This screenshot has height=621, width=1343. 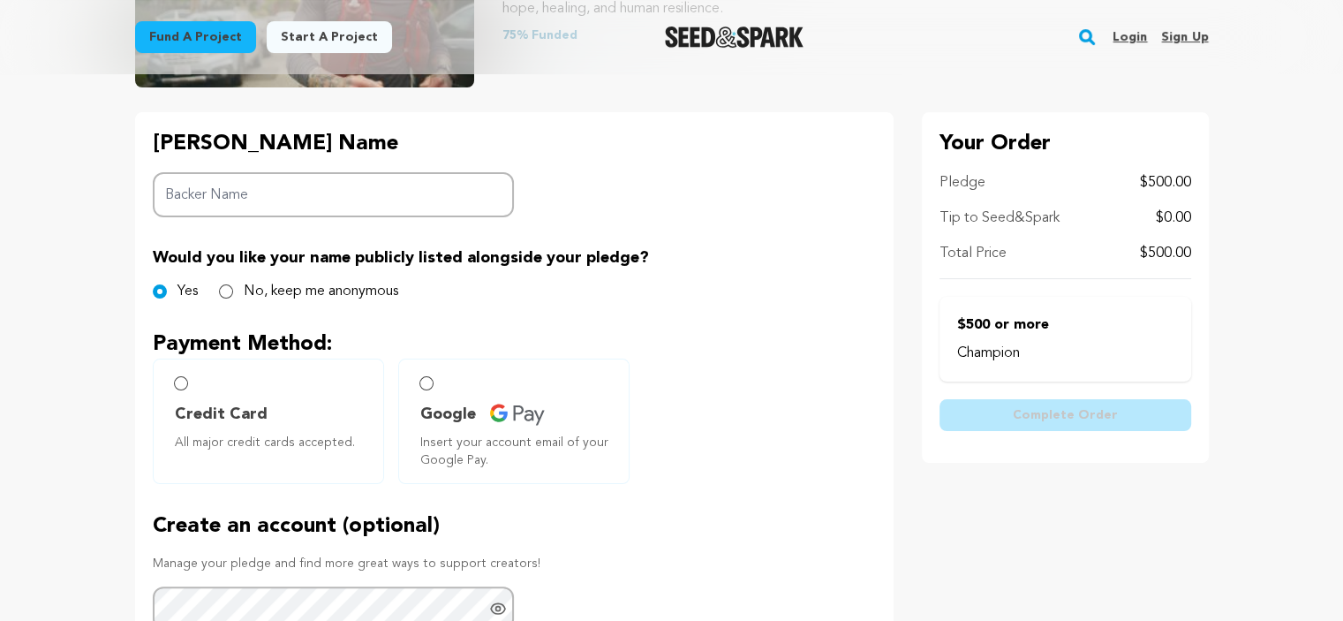 I want to click on button: Complete Order, so click(x=1064, y=415).